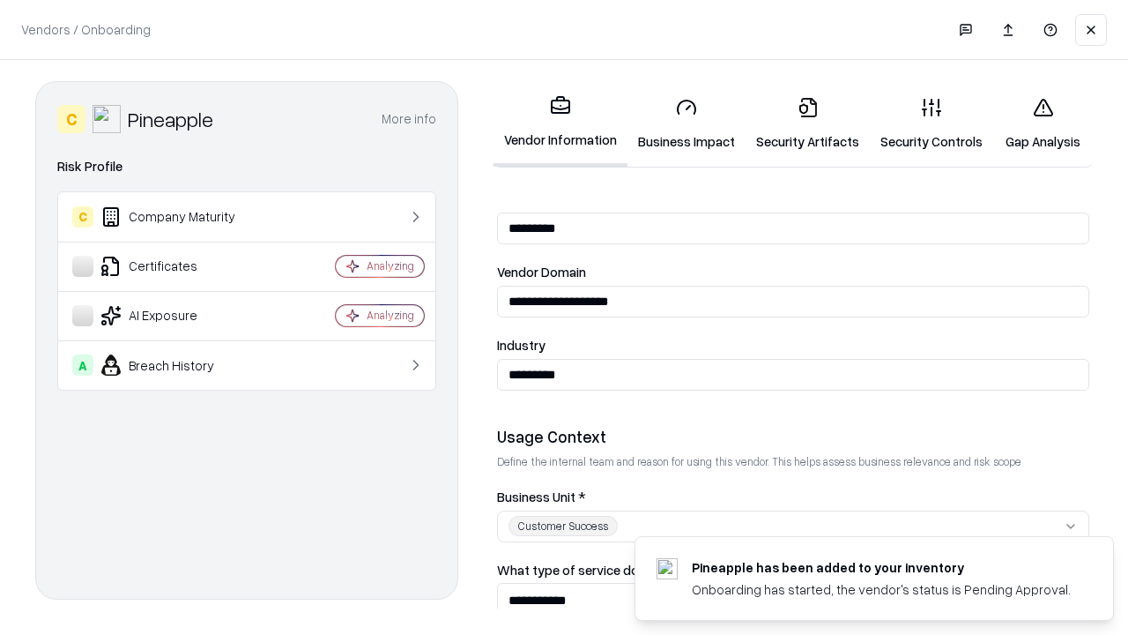  Describe the element at coordinates (1043, 123) in the screenshot. I see `a: Gap Analysis` at that location.